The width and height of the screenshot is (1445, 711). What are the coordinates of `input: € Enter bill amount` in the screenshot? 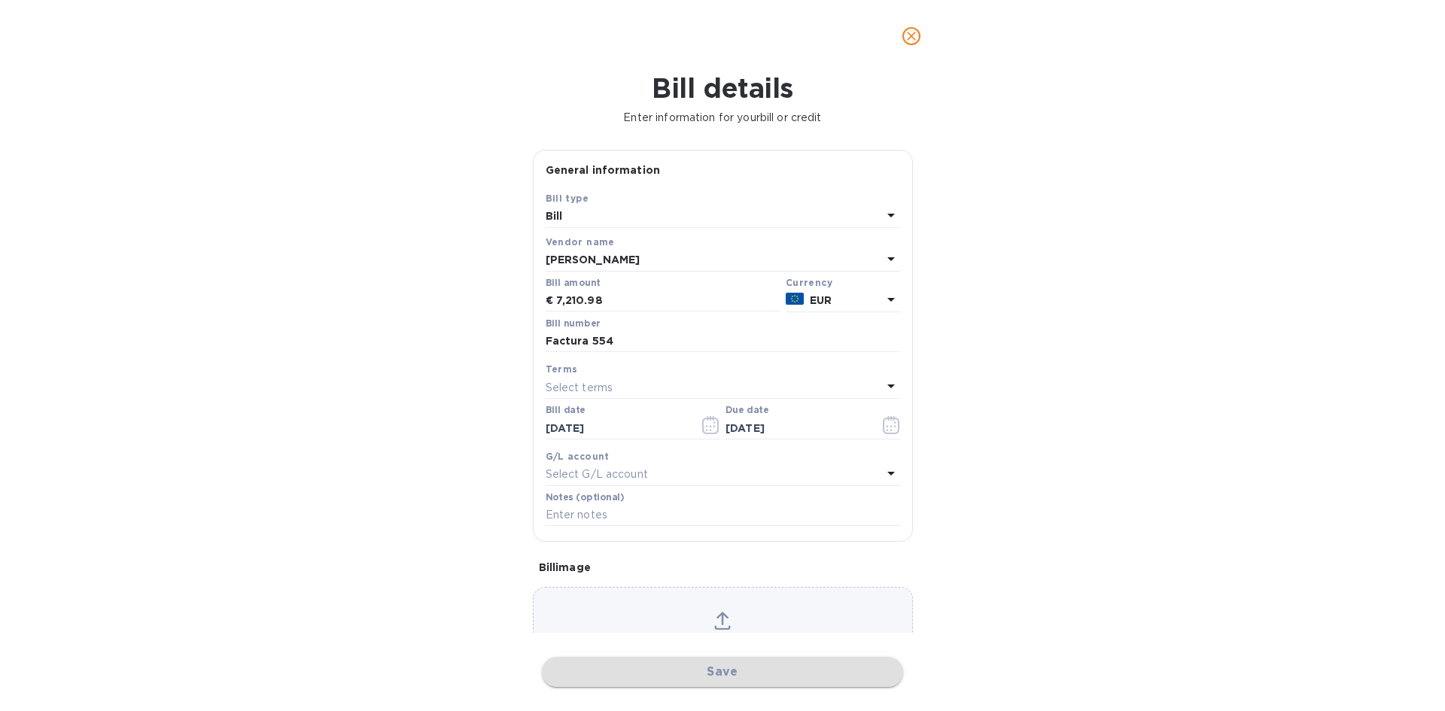 It's located at (667, 301).